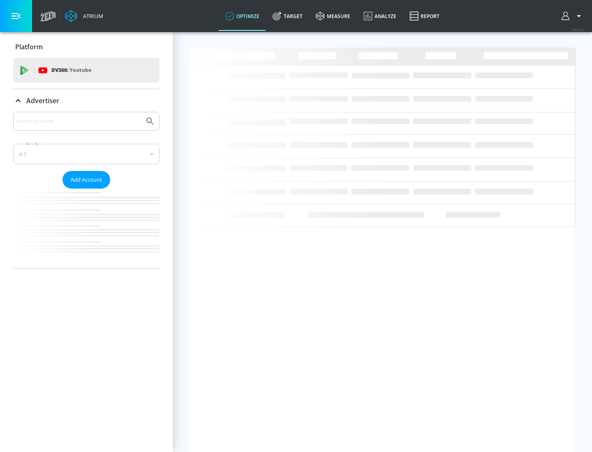 This screenshot has height=452, width=592. I want to click on div: A-Z, so click(86, 154).